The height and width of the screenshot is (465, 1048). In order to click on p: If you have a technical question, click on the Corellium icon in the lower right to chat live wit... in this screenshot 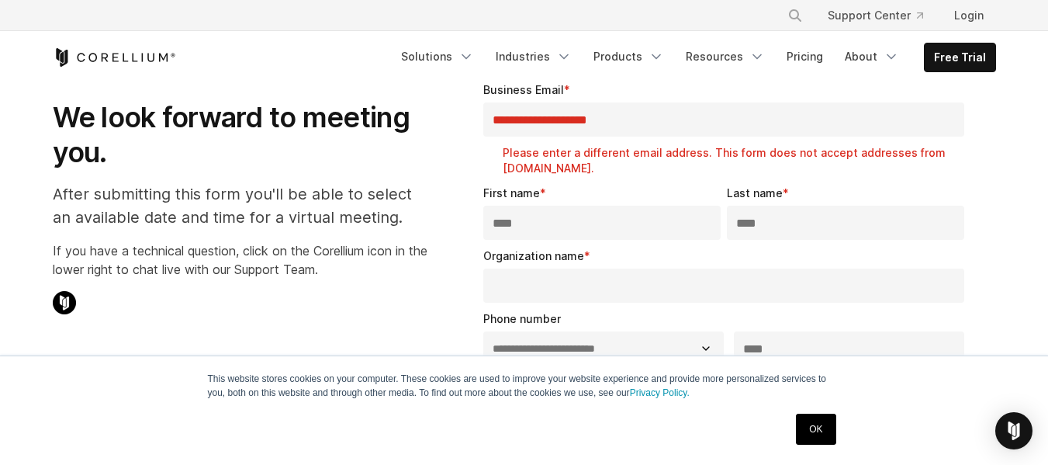, I will do `click(240, 260)`.